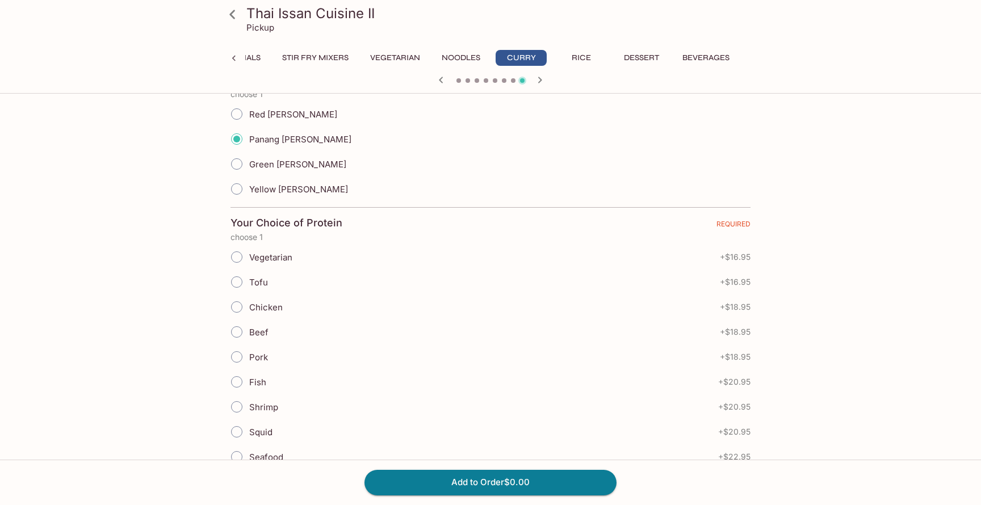  What do you see at coordinates (258, 382) in the screenshot?
I see `span: Fish` at bounding box center [258, 382].